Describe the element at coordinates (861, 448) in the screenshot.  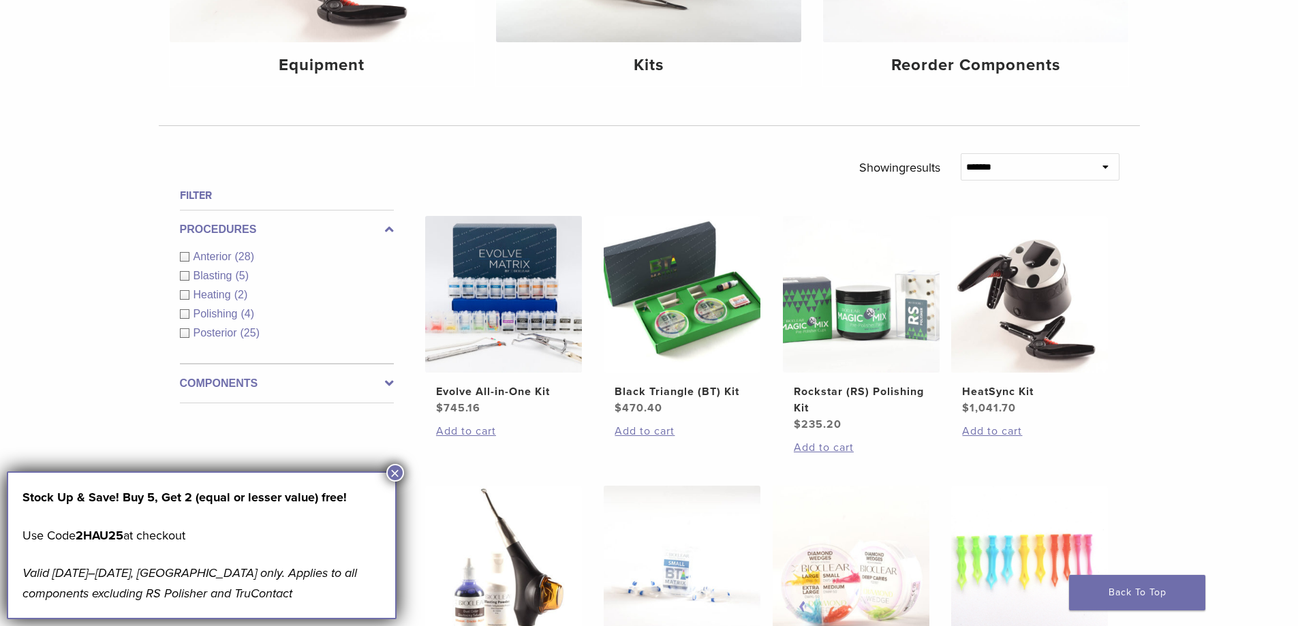
I see `a: Add to cart: “Rockstar (RS) Polishing Kit”` at that location.